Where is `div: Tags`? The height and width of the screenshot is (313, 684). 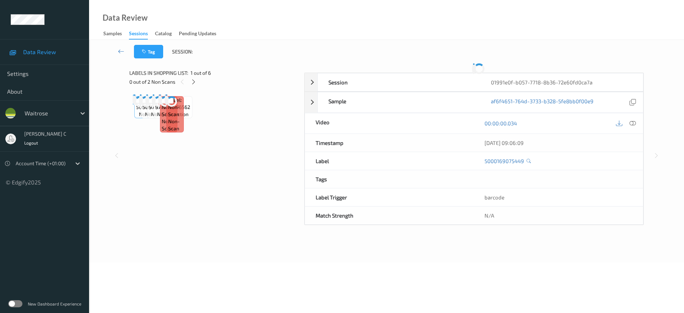
div: Tags is located at coordinates (389, 179).